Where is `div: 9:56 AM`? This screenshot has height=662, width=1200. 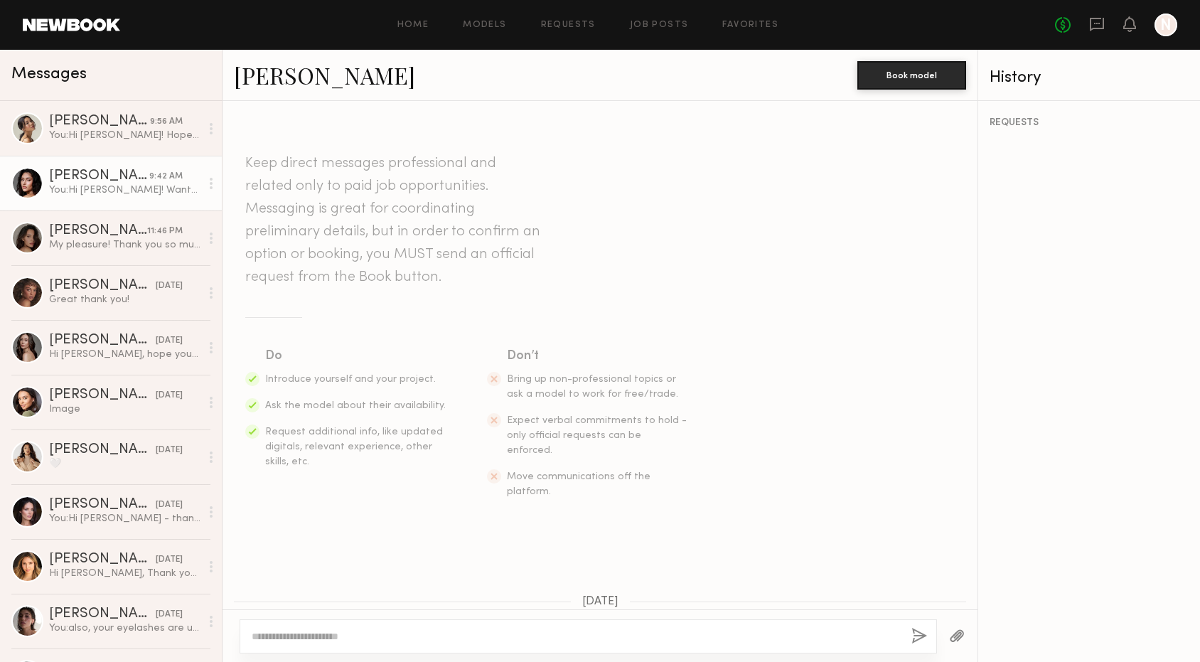 div: 9:56 AM is located at coordinates (166, 122).